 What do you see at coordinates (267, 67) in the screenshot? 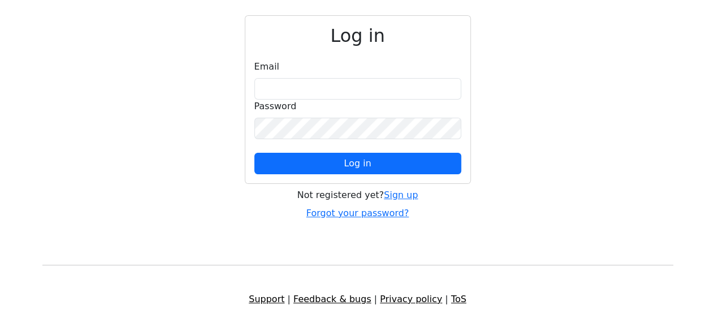
I see `label: Email` at bounding box center [267, 67].